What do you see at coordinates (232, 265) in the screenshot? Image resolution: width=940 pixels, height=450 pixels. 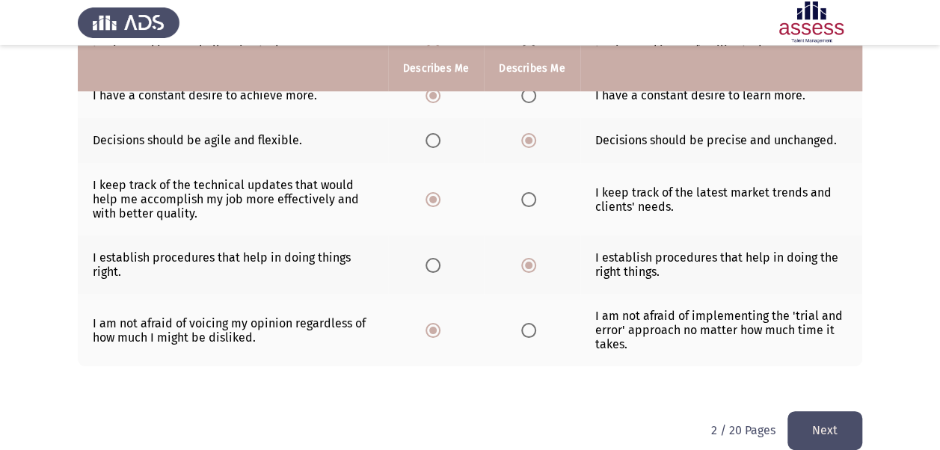 I see `td: I establish procedures that help in doing things right.` at bounding box center [232, 265].